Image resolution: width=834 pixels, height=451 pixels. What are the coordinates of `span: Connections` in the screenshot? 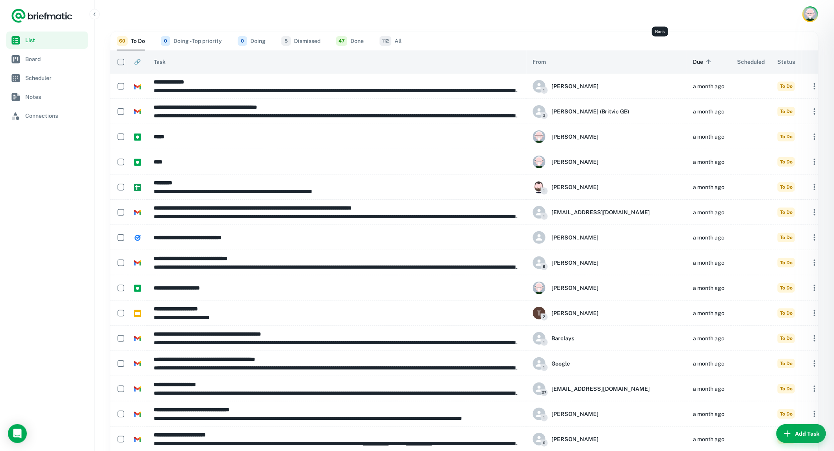 It's located at (55, 116).